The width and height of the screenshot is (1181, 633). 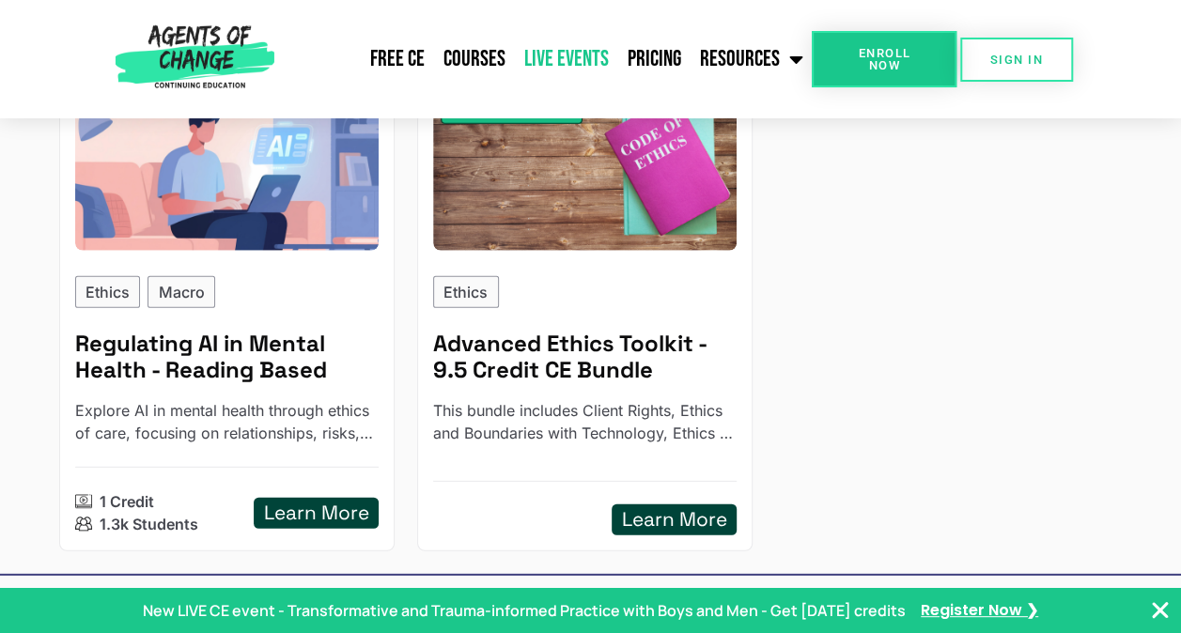 I want to click on span: SIGN IN, so click(x=1016, y=59).